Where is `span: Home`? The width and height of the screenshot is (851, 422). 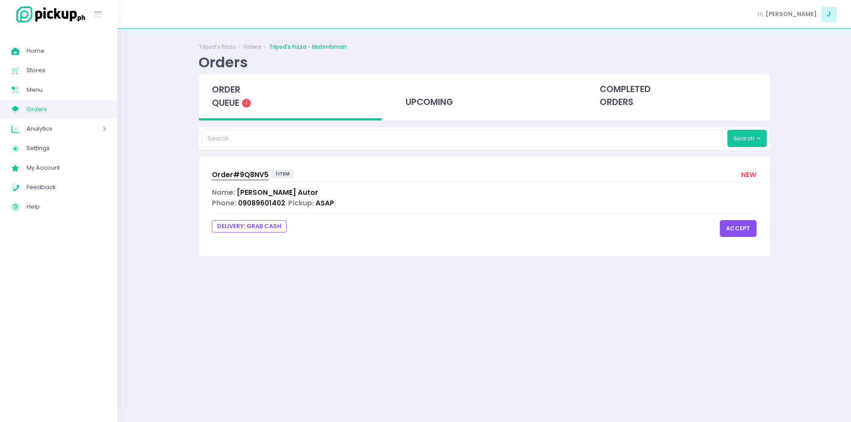
span: Home is located at coordinates (66, 51).